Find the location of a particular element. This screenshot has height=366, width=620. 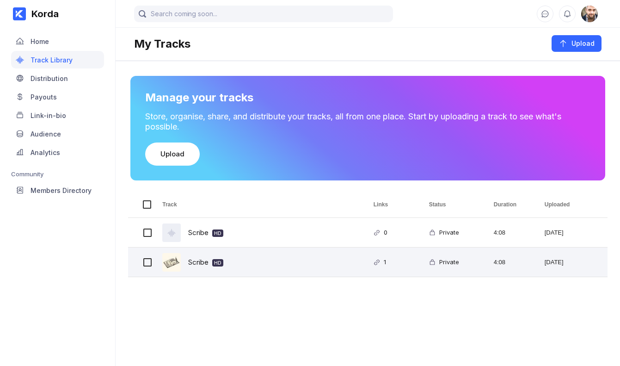

a: Distribution is located at coordinates (57, 79).